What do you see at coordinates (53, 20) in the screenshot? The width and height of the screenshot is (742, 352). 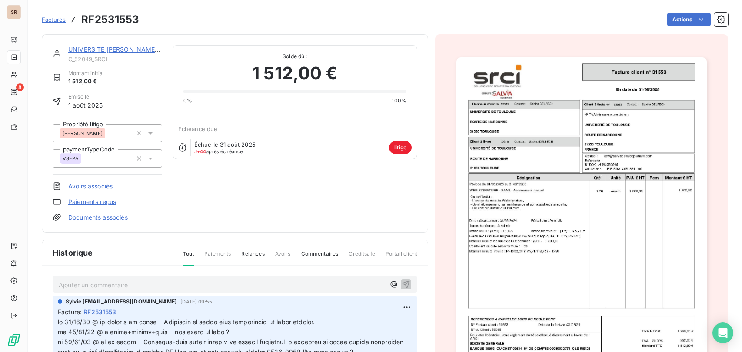 I see `a: Factures` at bounding box center [53, 20].